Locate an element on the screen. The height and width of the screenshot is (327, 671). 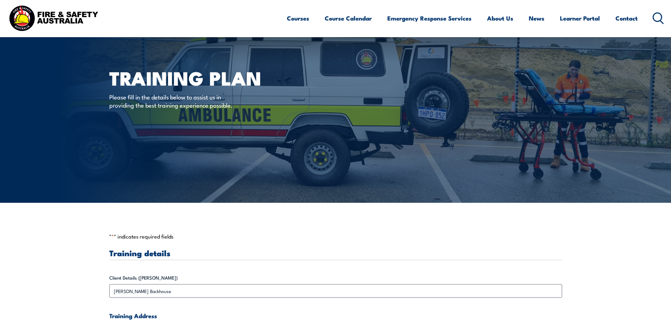
a: Contact is located at coordinates (627, 18).